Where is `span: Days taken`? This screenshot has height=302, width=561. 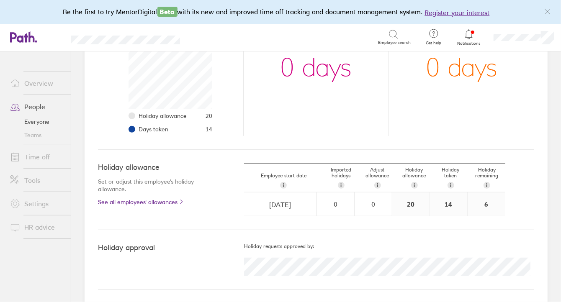
span: Days taken is located at coordinates (153, 129).